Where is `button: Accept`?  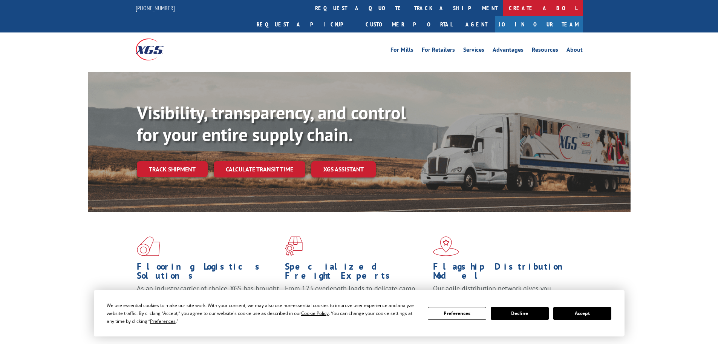
button: Accept is located at coordinates (583, 313).